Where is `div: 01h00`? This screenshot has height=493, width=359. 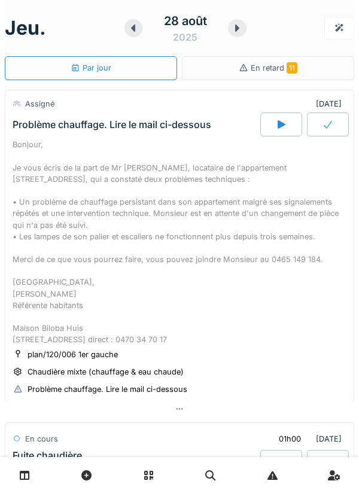 div: 01h00 is located at coordinates (290, 439).